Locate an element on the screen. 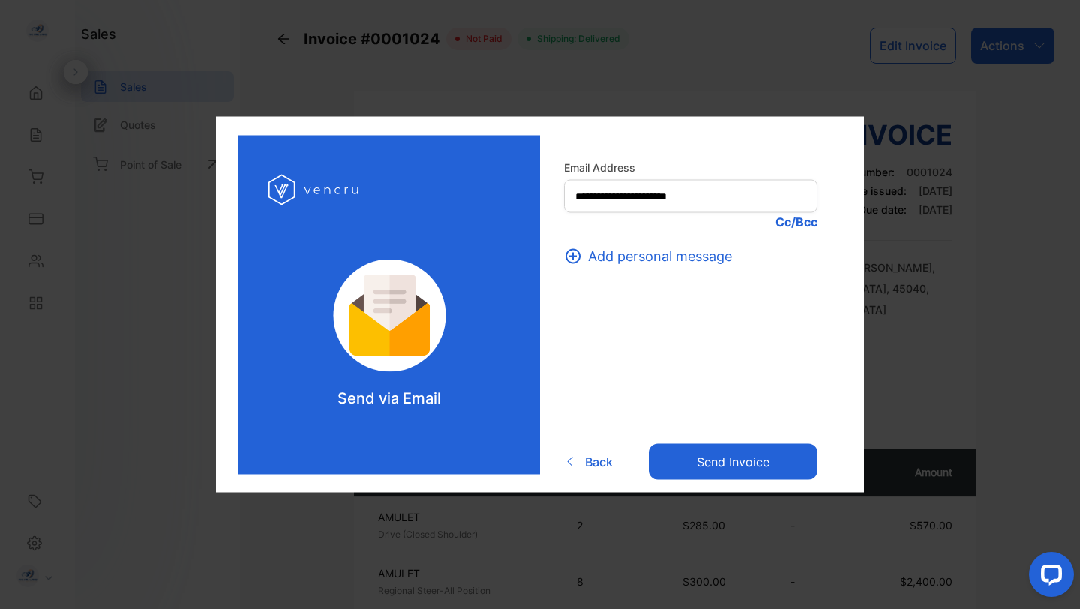 This screenshot has width=1080, height=609. span: Back is located at coordinates (599, 461).